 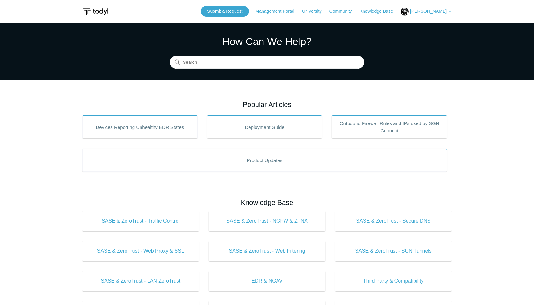 I want to click on a: University, so click(x=315, y=11).